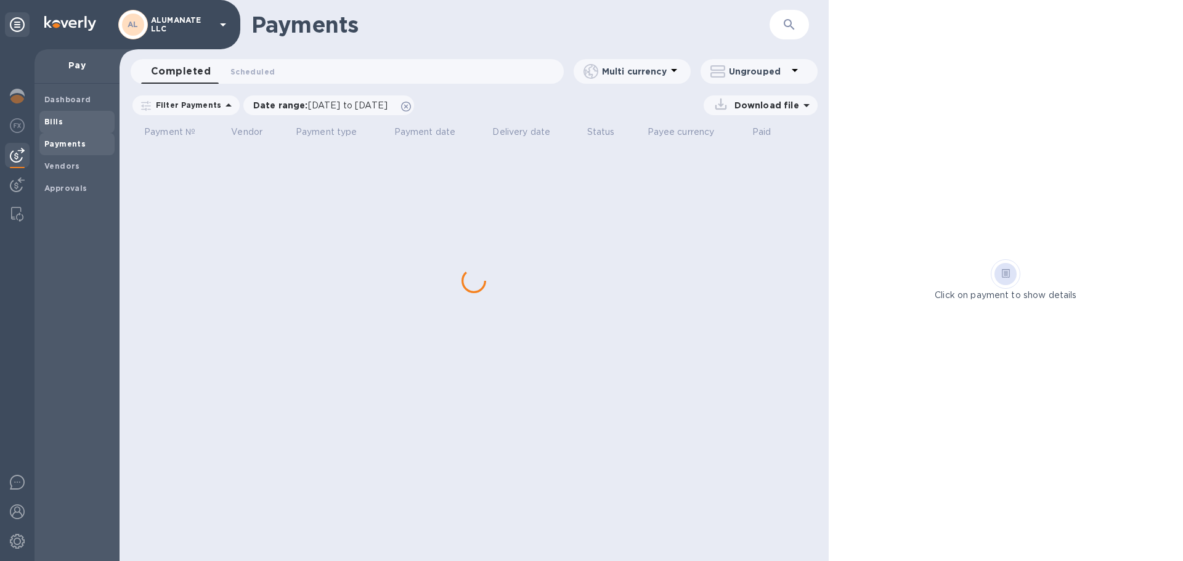 Image resolution: width=1183 pixels, height=561 pixels. Describe the element at coordinates (758, 71) in the screenshot. I see `p: Ungrouped` at that location.